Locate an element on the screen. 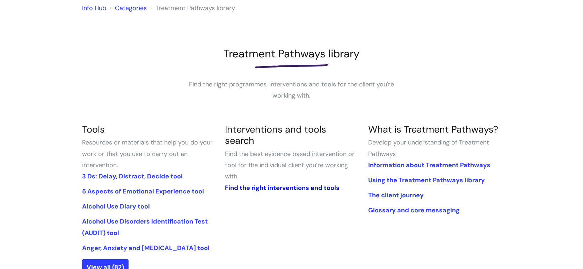 The image size is (583, 269). a: Alcohol Use Diary tool is located at coordinates (116, 206).